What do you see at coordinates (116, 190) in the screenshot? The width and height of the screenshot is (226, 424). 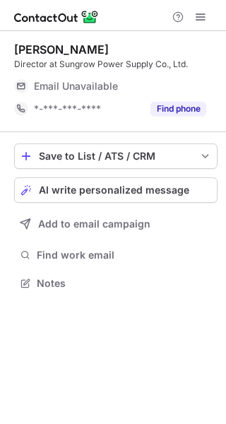 I see `button: AI write personalized message` at bounding box center [116, 190].